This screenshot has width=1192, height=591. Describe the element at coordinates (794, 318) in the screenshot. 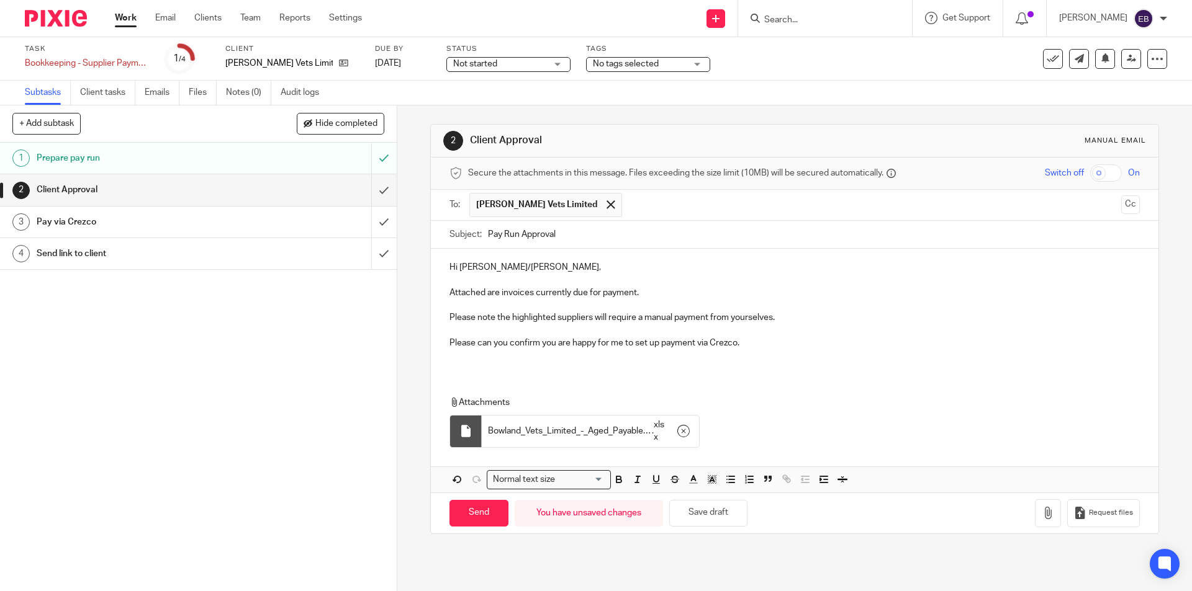

I see `p: Please note the highlighted suppliers will require a manual payment from yourselves.` at that location.